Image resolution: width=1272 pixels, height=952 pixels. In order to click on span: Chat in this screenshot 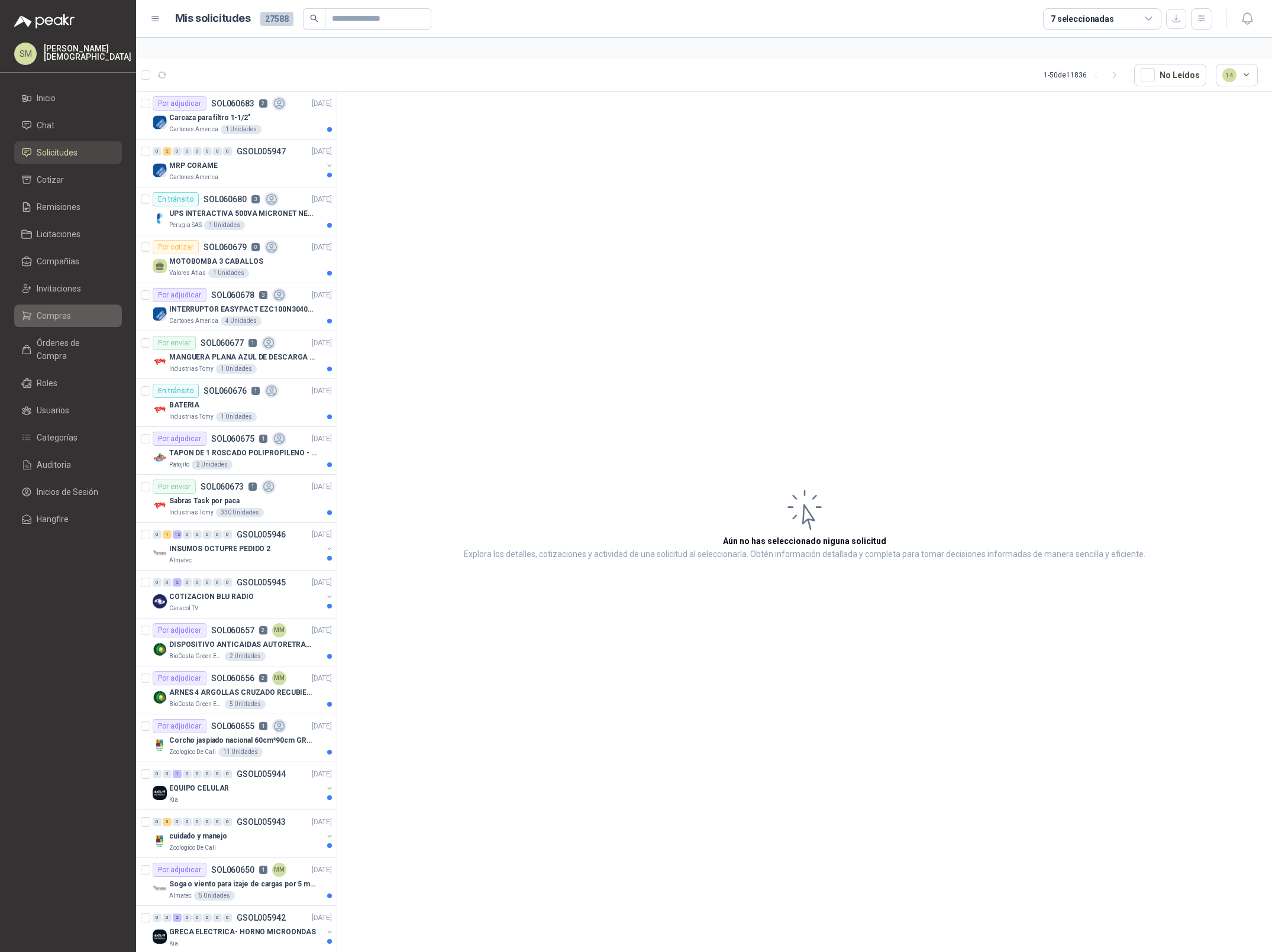, I will do `click(46, 125)`.